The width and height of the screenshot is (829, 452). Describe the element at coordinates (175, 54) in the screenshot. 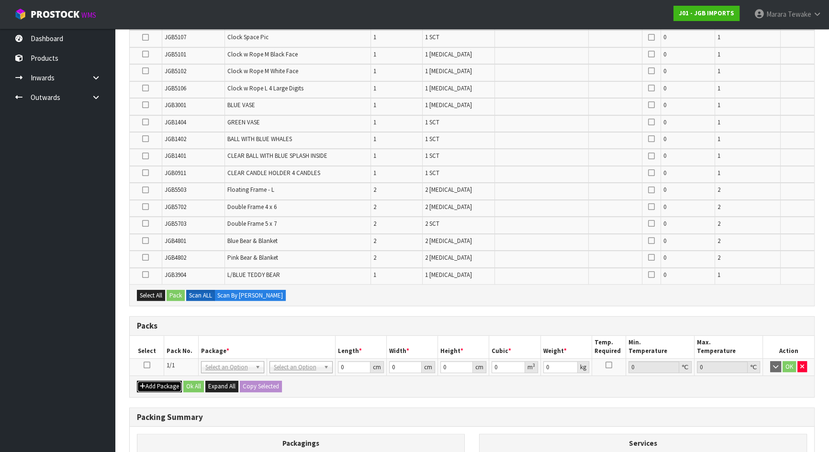

I see `span: JGB5101` at that location.